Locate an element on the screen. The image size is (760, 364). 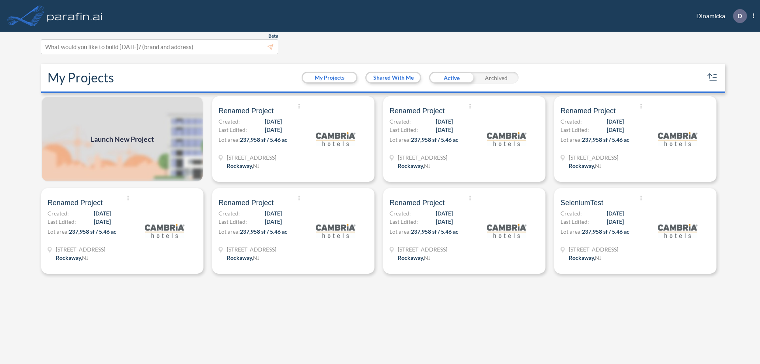
p: D is located at coordinates (740, 16).